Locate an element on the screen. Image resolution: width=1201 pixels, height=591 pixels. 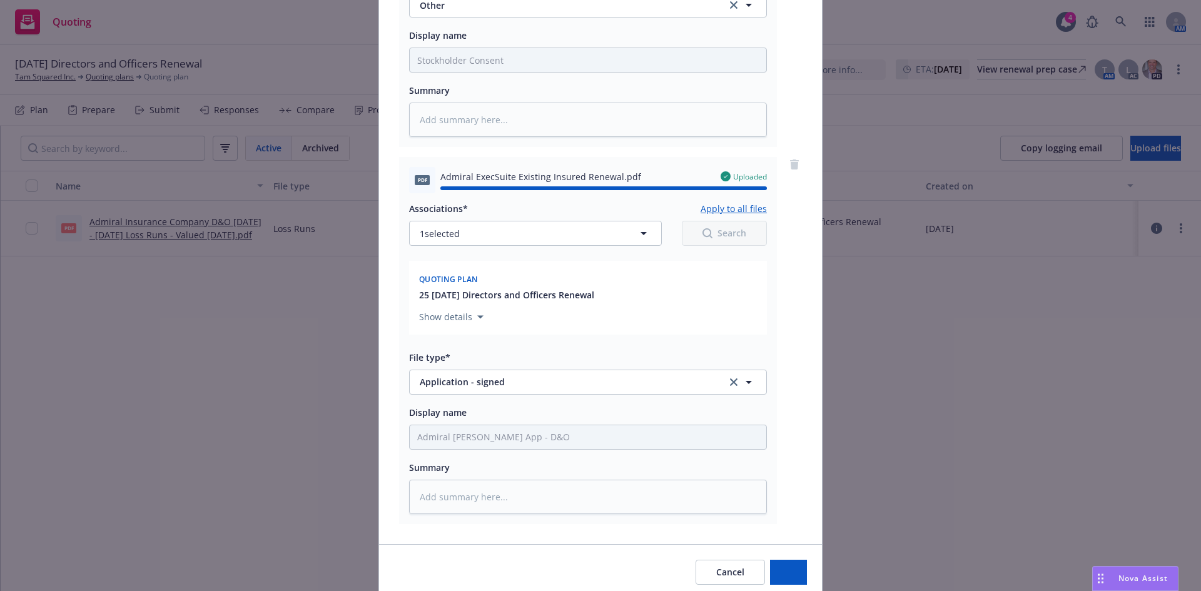
button: Application - signedclear selection is located at coordinates (588, 382).